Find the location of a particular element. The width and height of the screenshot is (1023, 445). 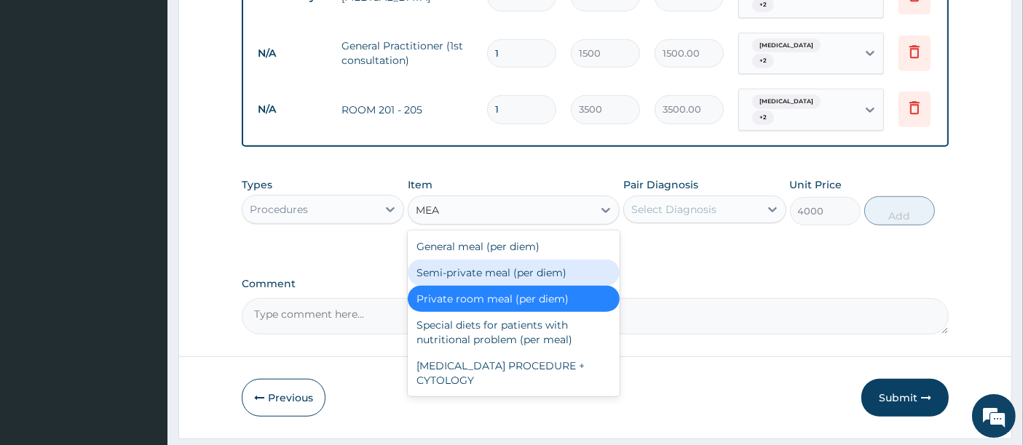

div: Minimize live chat window is located at coordinates (256, 25).